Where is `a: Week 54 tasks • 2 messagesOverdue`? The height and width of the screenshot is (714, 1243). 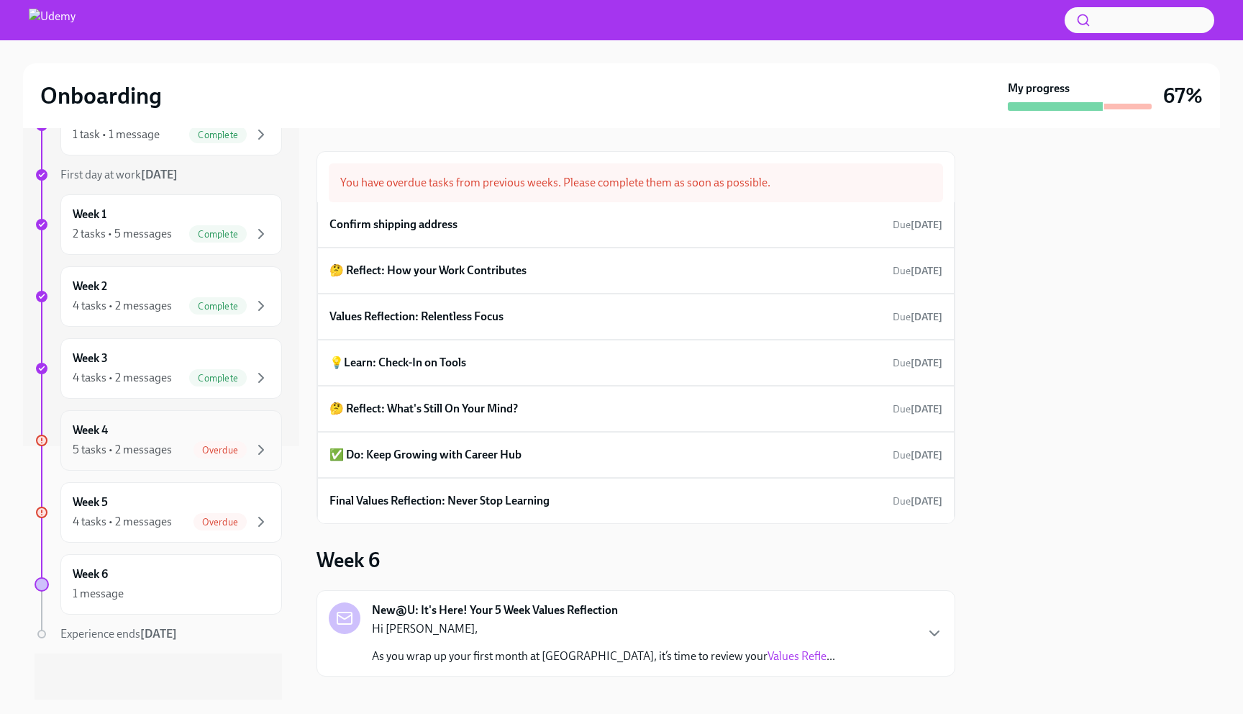 a: Week 54 tasks • 2 messagesOverdue is located at coordinates (158, 512).